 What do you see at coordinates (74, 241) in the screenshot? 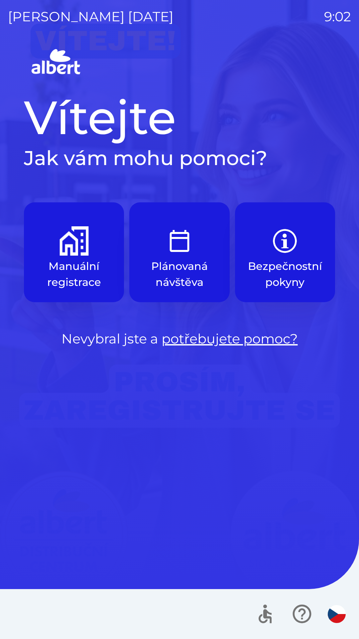
I see `img: d73f94ca-8ab6-4a86-aa04-b3561b69ae4e.png` at bounding box center [74, 241].